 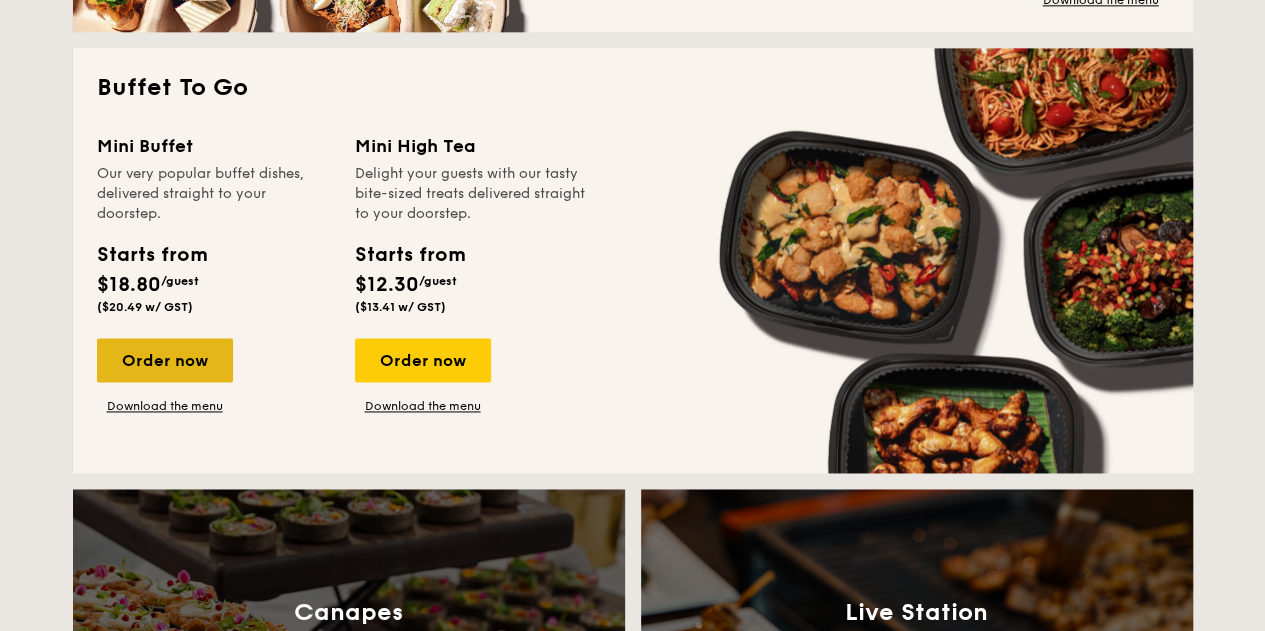 What do you see at coordinates (472, 146) in the screenshot?
I see `div: Mini High Tea` at bounding box center [472, 146].